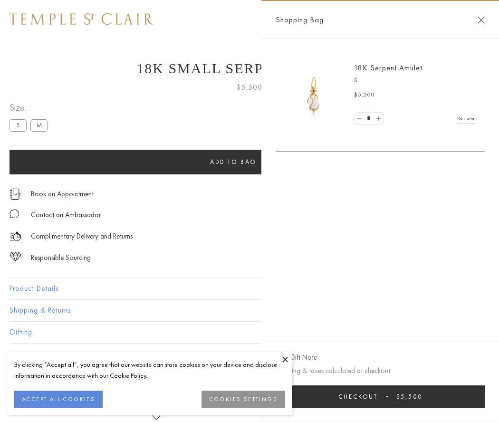  I want to click on div: Responsible Sourcing, so click(61, 258).